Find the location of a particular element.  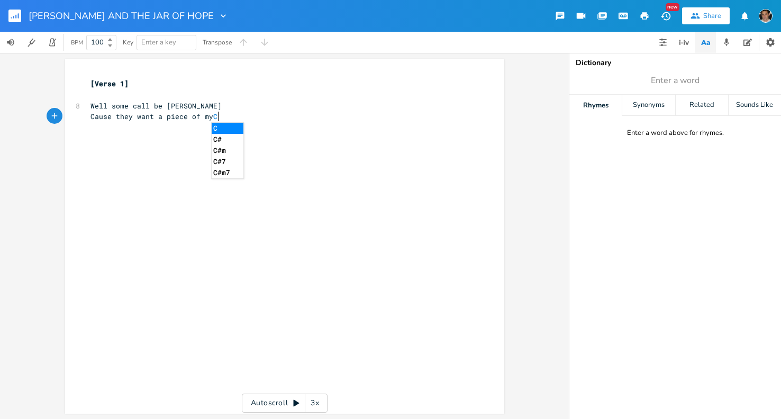

span: C is located at coordinates (215, 116).